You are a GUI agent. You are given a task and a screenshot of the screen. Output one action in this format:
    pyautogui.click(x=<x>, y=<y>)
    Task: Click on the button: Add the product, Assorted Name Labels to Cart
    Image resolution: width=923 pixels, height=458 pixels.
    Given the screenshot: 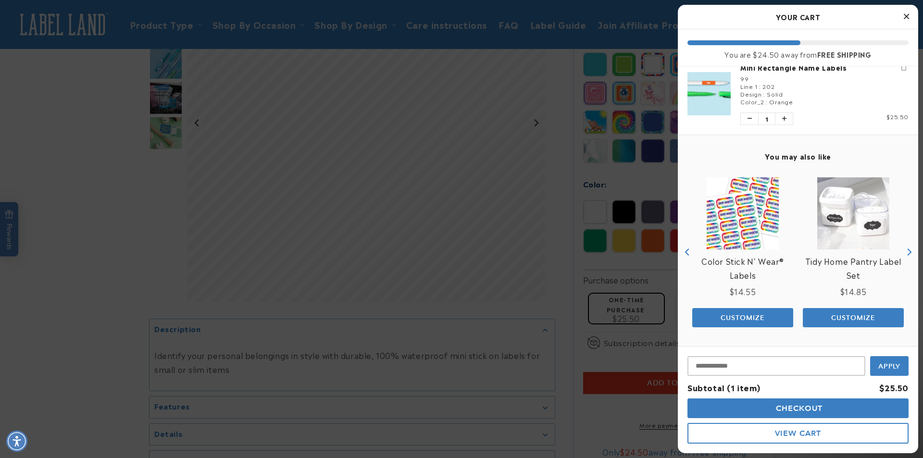 What is the action you would take?
    pyautogui.click(x=743, y=318)
    